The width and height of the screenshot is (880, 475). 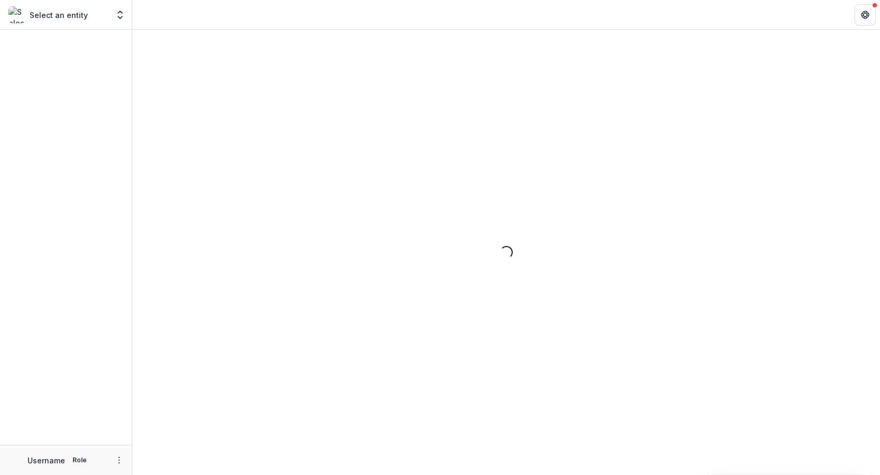 What do you see at coordinates (79, 460) in the screenshot?
I see `p: Role` at bounding box center [79, 460].